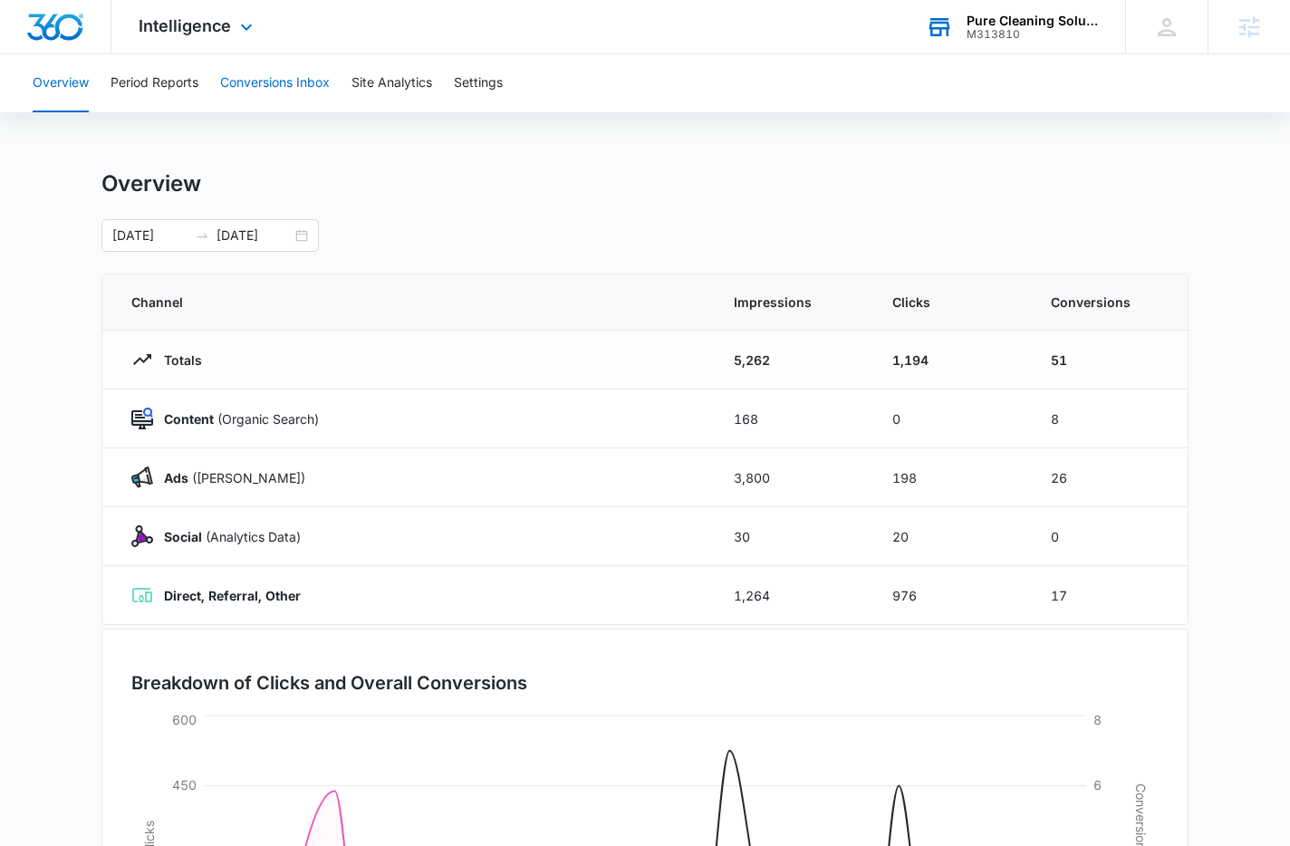 This screenshot has height=846, width=1290. I want to click on td: 168, so click(791, 419).